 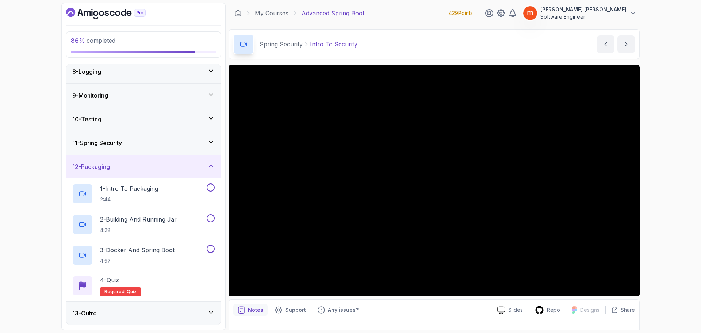 What do you see at coordinates (554, 310) in the screenshot?
I see `p: Repo` at bounding box center [554, 310].